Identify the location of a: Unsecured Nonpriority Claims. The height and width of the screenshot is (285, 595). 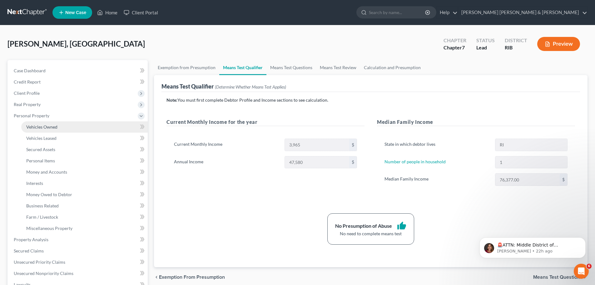
(78, 273).